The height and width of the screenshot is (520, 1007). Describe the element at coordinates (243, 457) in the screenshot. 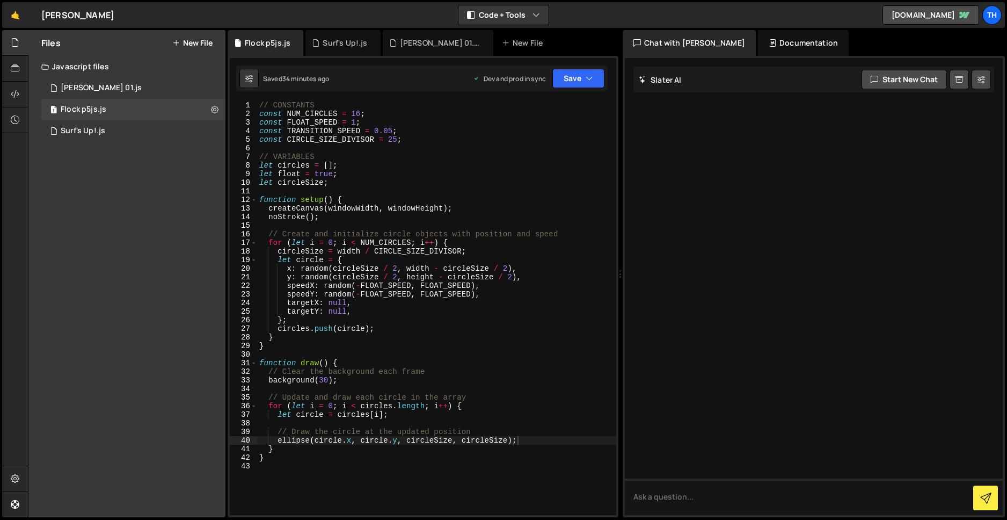

I see `div: 42` at that location.